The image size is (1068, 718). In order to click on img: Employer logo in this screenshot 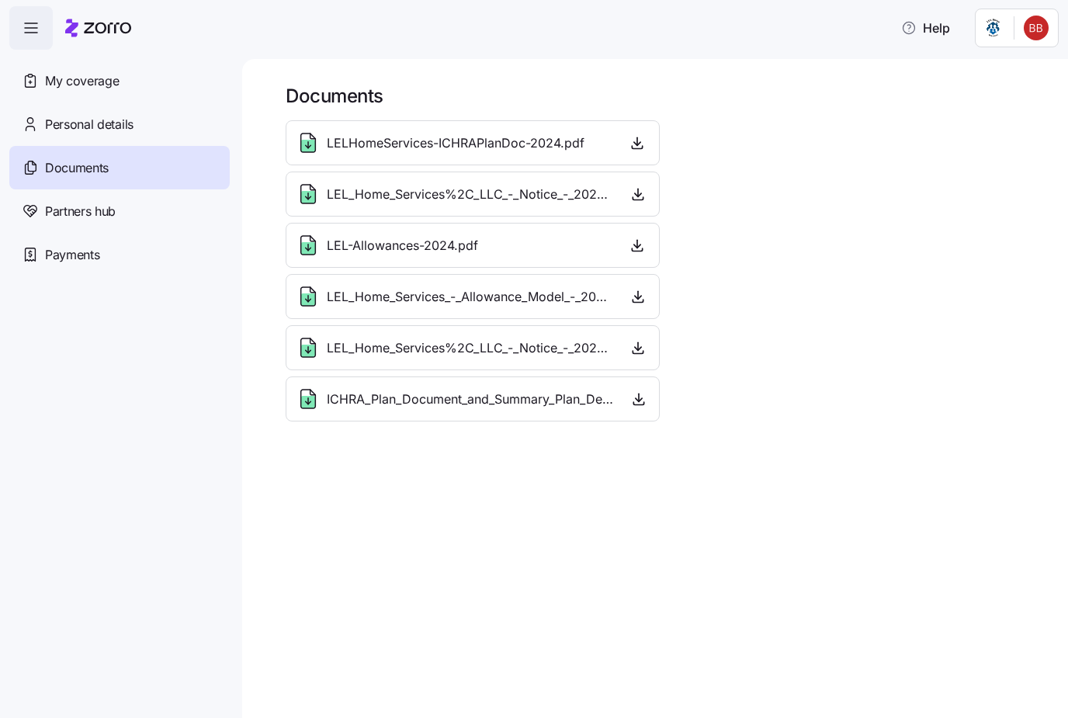, I will do `click(993, 28)`.